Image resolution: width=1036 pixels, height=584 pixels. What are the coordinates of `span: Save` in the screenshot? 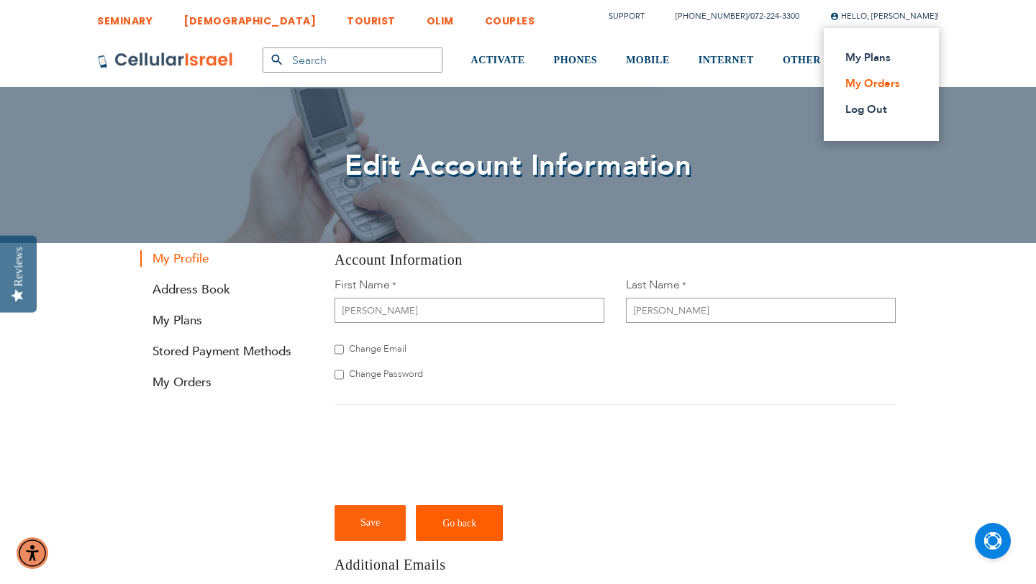 It's located at (370, 522).